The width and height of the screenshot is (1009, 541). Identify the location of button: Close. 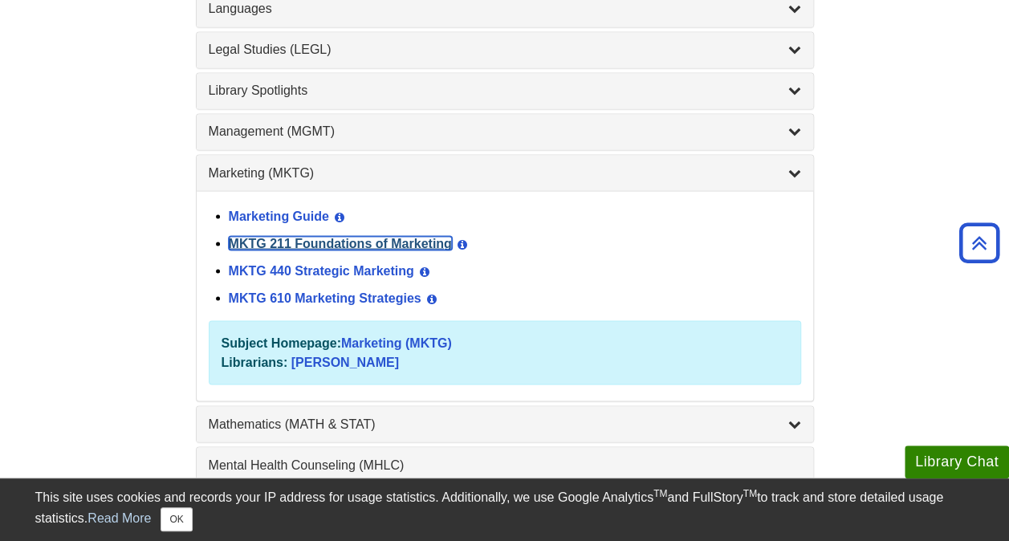
(176, 520).